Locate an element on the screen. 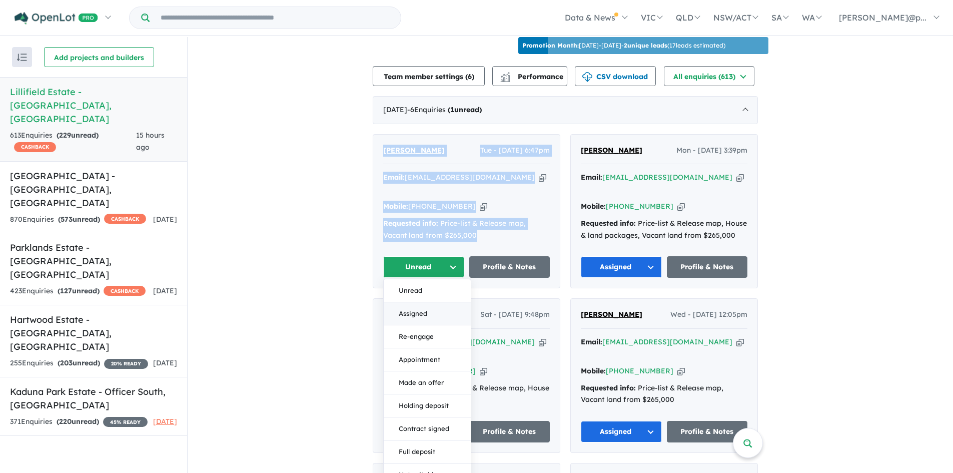 The height and width of the screenshot is (473, 953). button: Made an offer is located at coordinates (427, 383).